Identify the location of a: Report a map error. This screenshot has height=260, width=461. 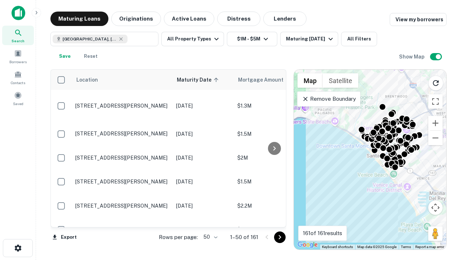
(430, 246).